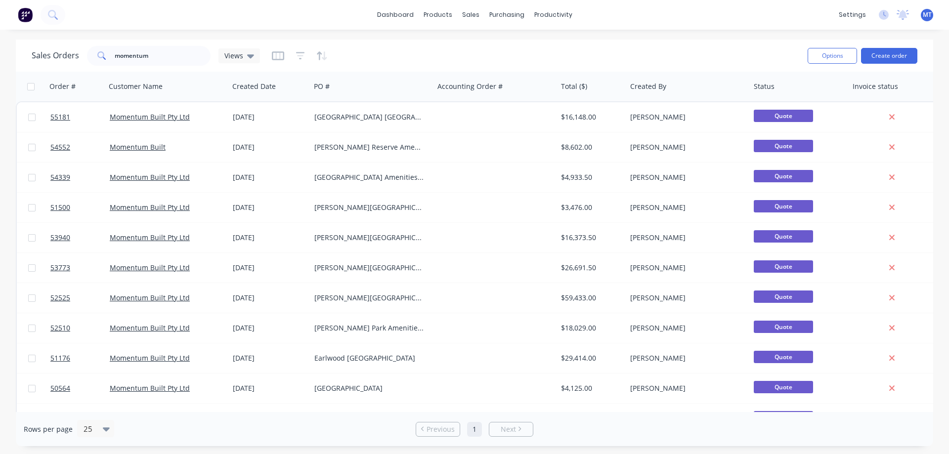 This screenshot has height=454, width=949. I want to click on ul: Pagination, so click(475, 430).